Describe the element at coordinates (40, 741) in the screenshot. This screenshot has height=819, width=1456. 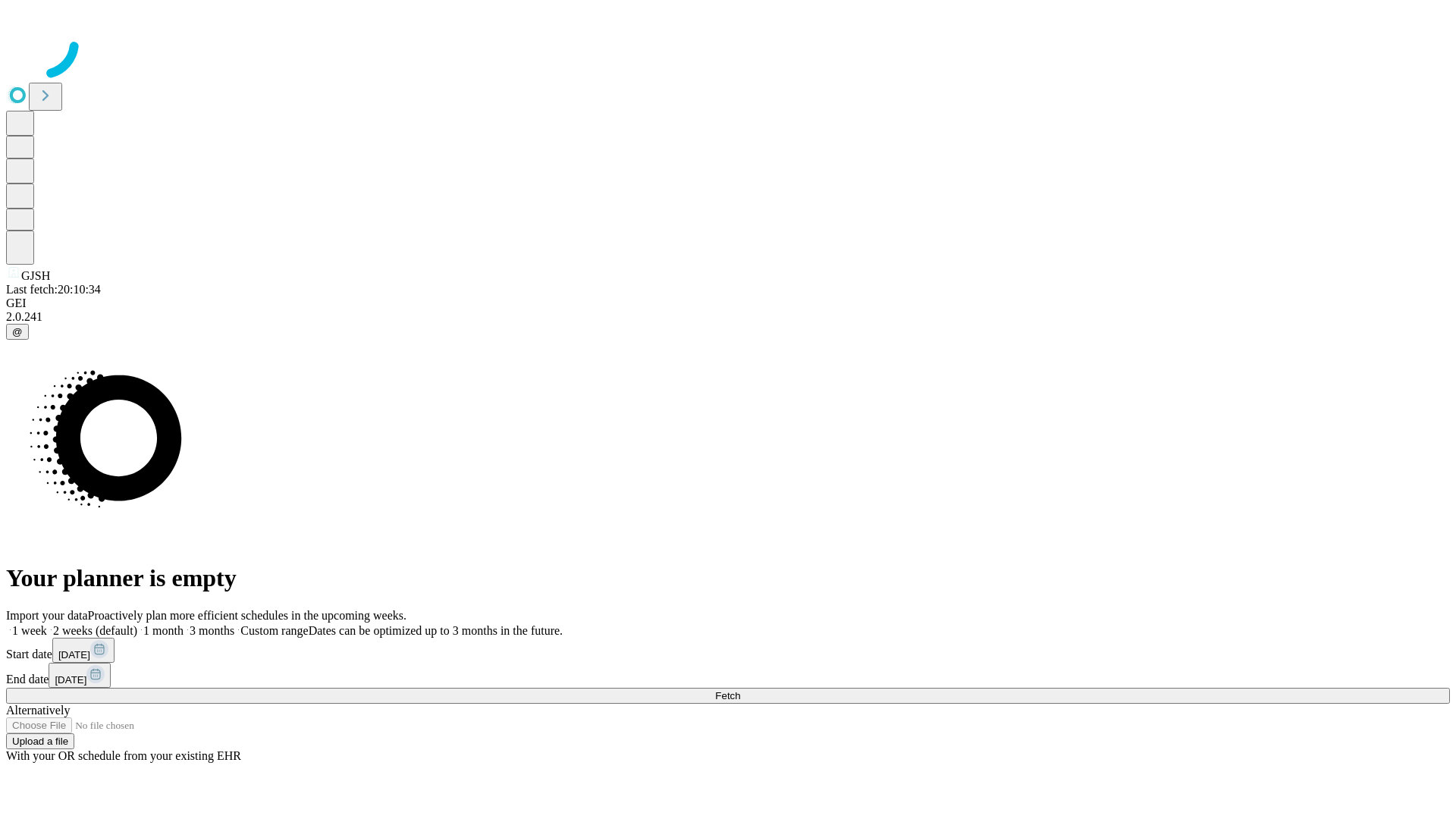
I see `button: Upload a file` at that location.